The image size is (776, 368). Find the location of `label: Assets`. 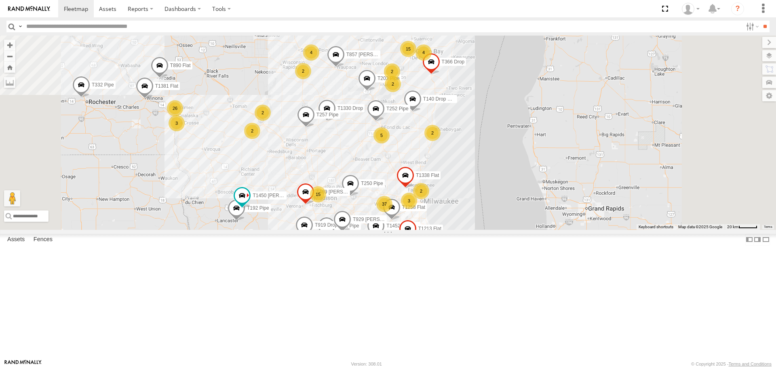

label: Assets is located at coordinates (16, 240).